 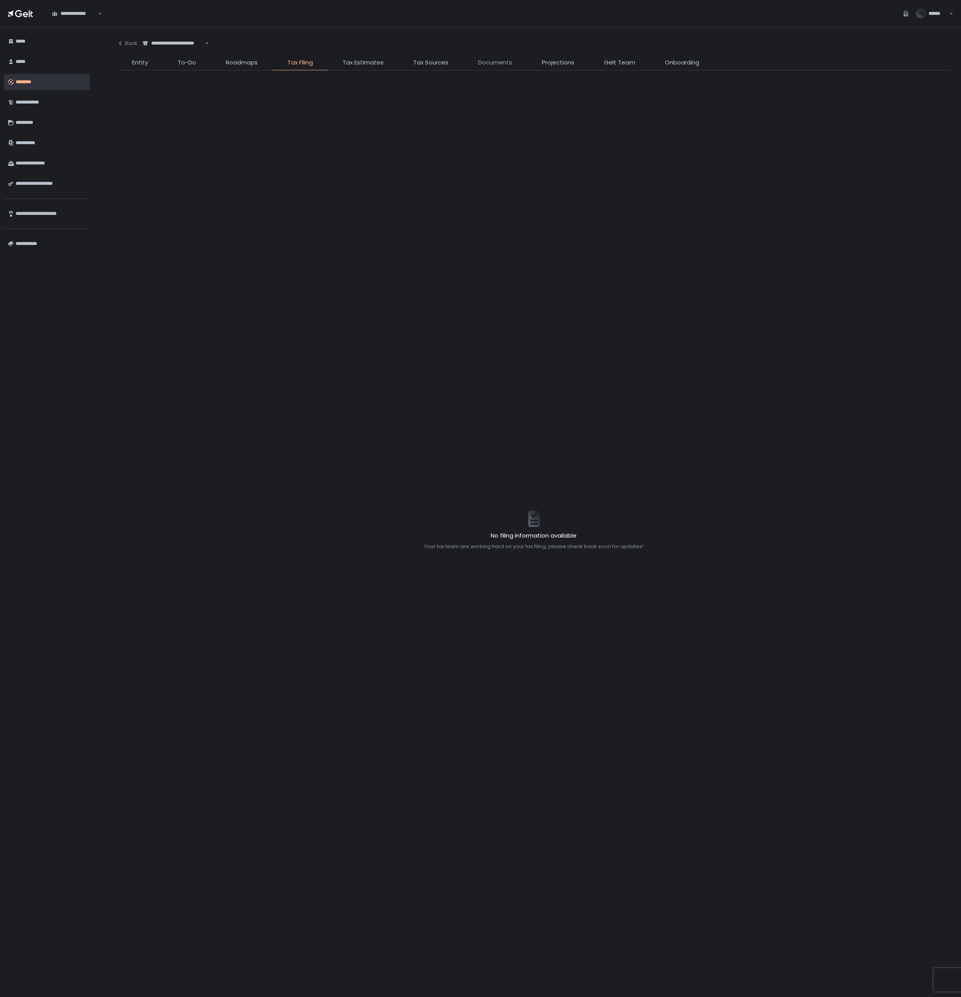 I want to click on button: Back, so click(x=127, y=43).